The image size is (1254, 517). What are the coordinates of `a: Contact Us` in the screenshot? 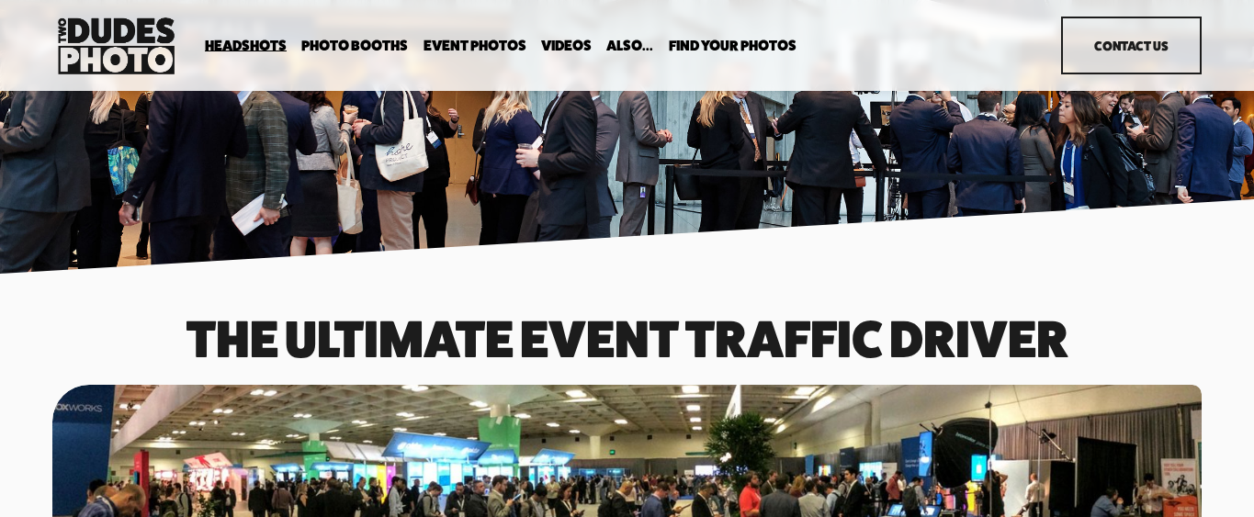 It's located at (1131, 45).